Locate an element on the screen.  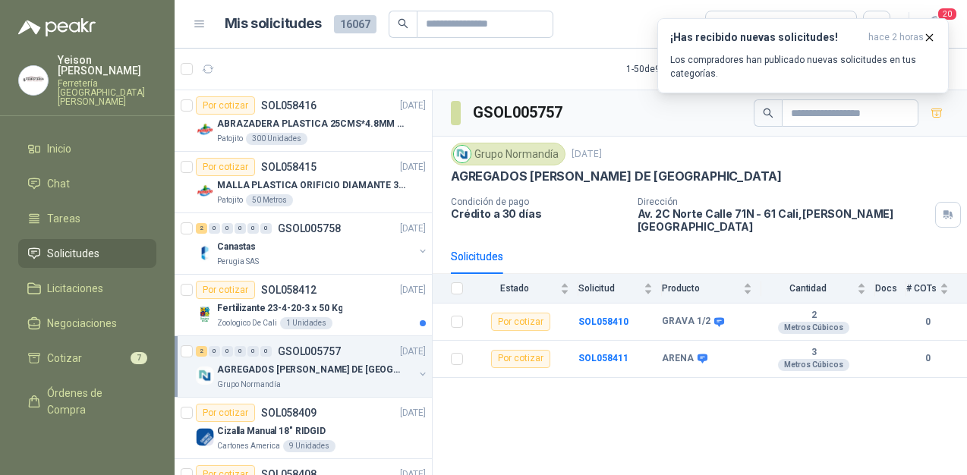
b: 2 is located at coordinates (813, 316).